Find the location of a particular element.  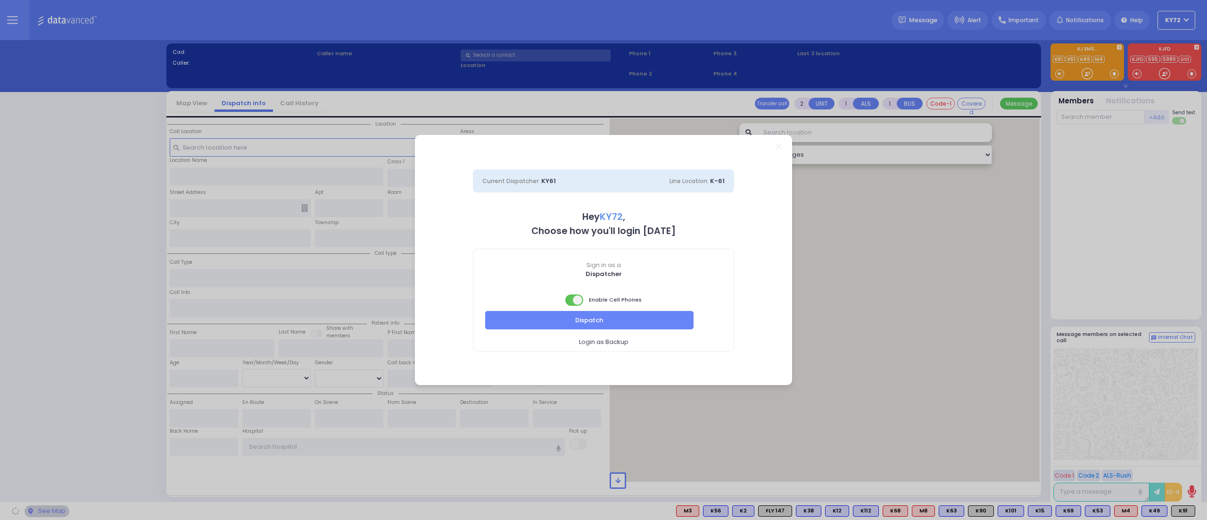

b: Hey , is located at coordinates (604, 216).